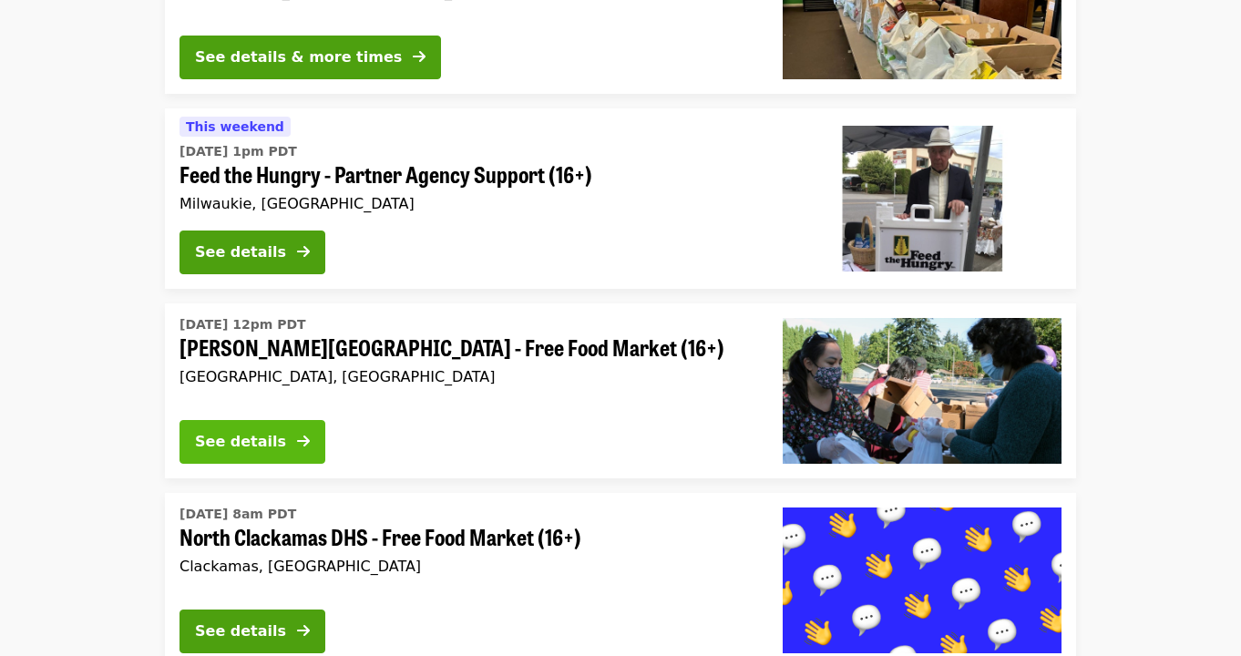 Image resolution: width=1241 pixels, height=656 pixels. What do you see at coordinates (621, 391) in the screenshot?
I see `a: See details for "Sitton Elementary - Free Food Market (16+)"` at bounding box center [621, 391].